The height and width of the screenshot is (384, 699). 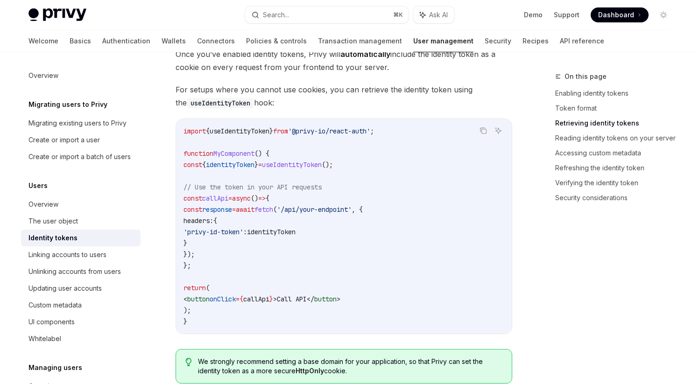 What do you see at coordinates (38, 186) in the screenshot?
I see `h5: Users` at bounding box center [38, 186].